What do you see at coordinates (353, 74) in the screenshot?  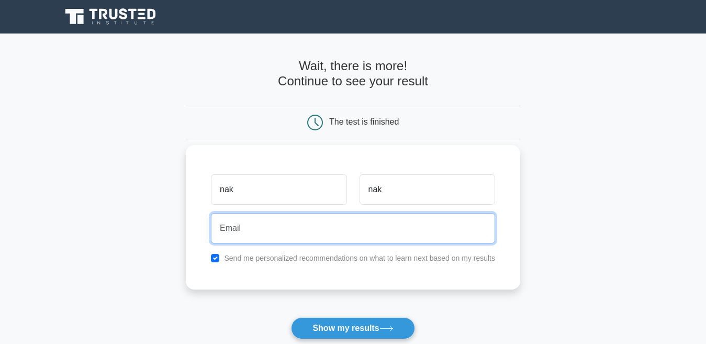 I see `h4: Wait, there is more! Continue to see your result` at bounding box center [353, 74].